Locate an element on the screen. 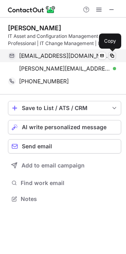 The width and height of the screenshot is (126, 254). button: Send email is located at coordinates (65, 146).